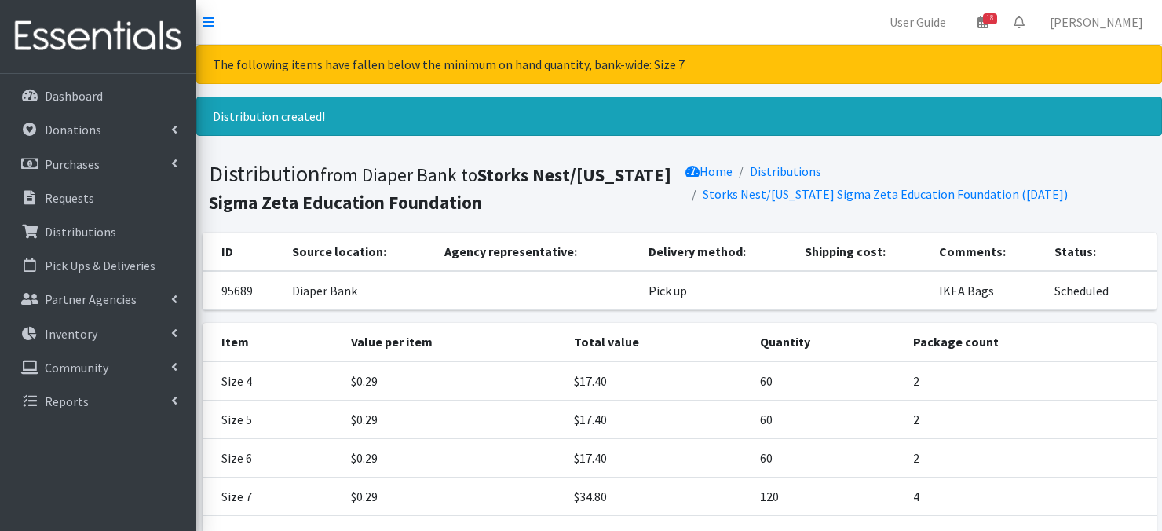 This screenshot has width=1162, height=531. Describe the element at coordinates (359, 251) in the screenshot. I see `th: Source location:` at that location.